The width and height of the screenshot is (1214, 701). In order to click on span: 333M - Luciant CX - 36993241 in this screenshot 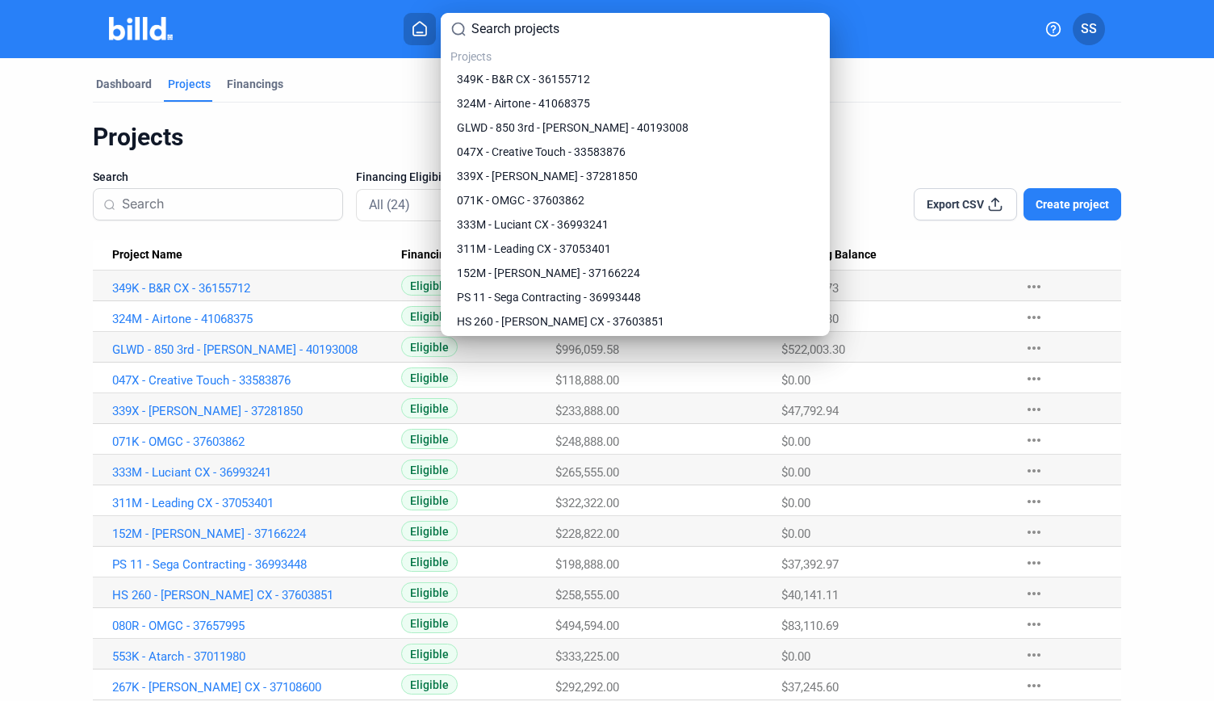, I will do `click(533, 224)`.